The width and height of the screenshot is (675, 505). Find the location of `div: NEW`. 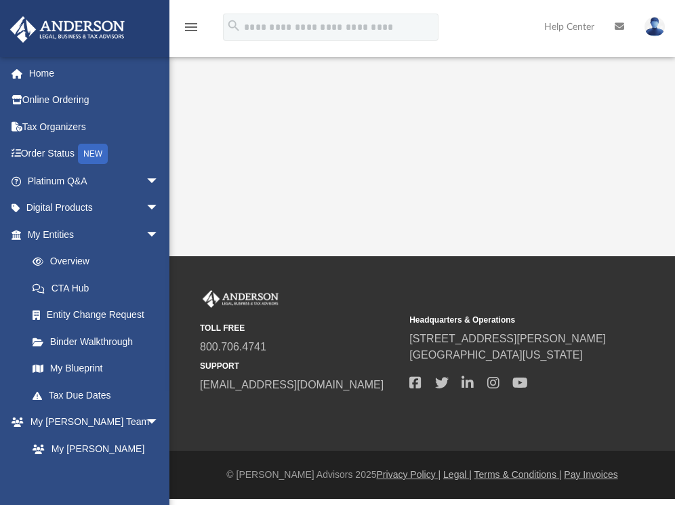

div: NEW is located at coordinates (93, 154).